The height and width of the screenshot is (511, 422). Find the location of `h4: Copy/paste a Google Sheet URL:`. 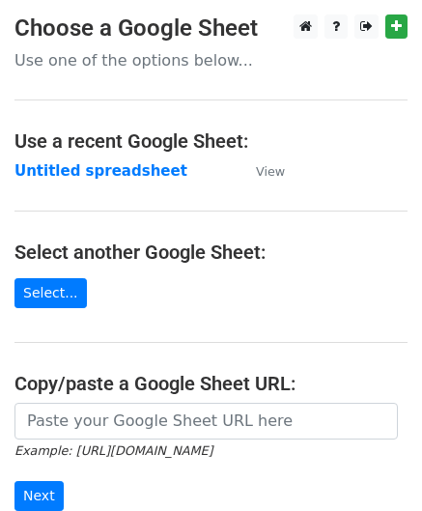

h4: Copy/paste a Google Sheet URL: is located at coordinates (210, 383).